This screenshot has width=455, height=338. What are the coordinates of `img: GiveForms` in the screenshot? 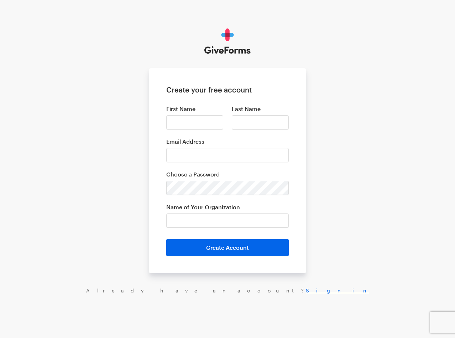 It's located at (227, 41).